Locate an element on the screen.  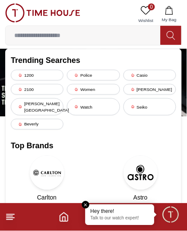
div: Beverly is located at coordinates (37, 124).